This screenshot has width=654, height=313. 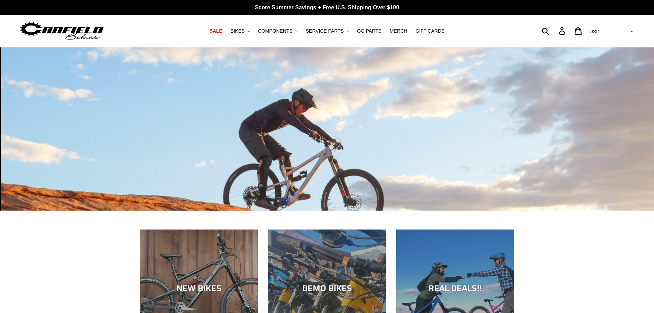 What do you see at coordinates (240, 31) in the screenshot?
I see `button: BIKES` at bounding box center [240, 31].